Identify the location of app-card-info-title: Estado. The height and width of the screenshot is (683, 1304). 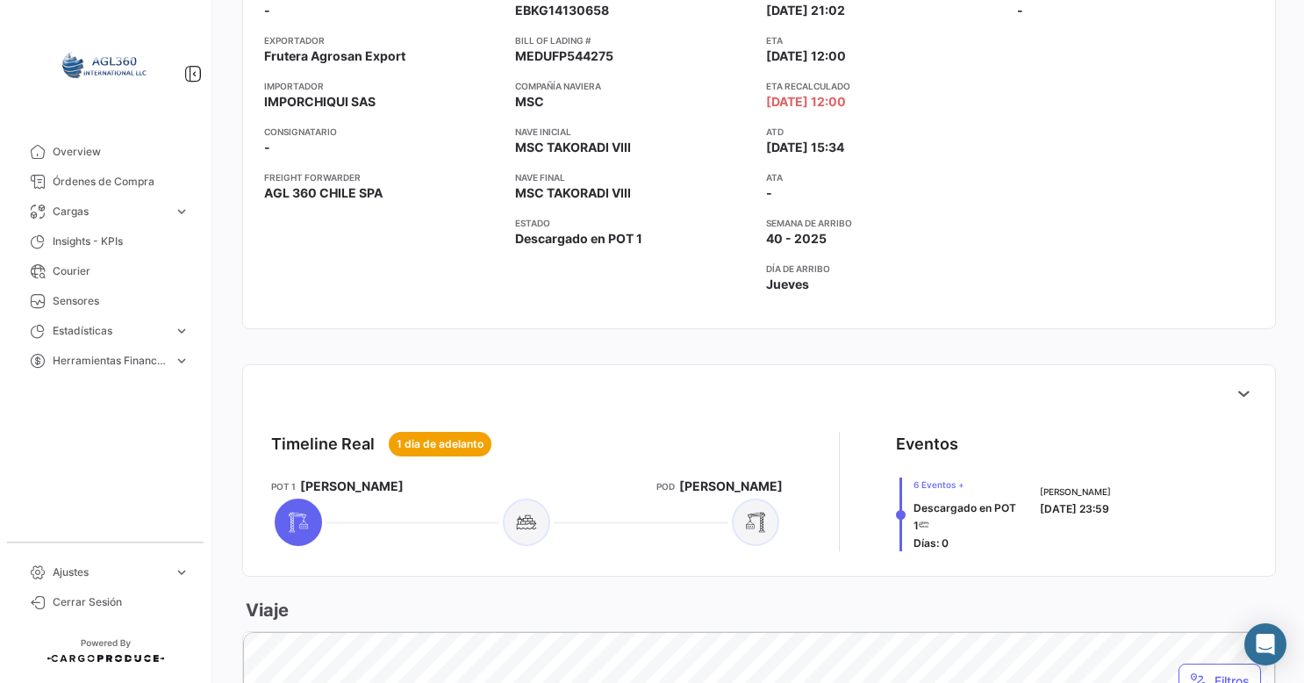
(633, 223).